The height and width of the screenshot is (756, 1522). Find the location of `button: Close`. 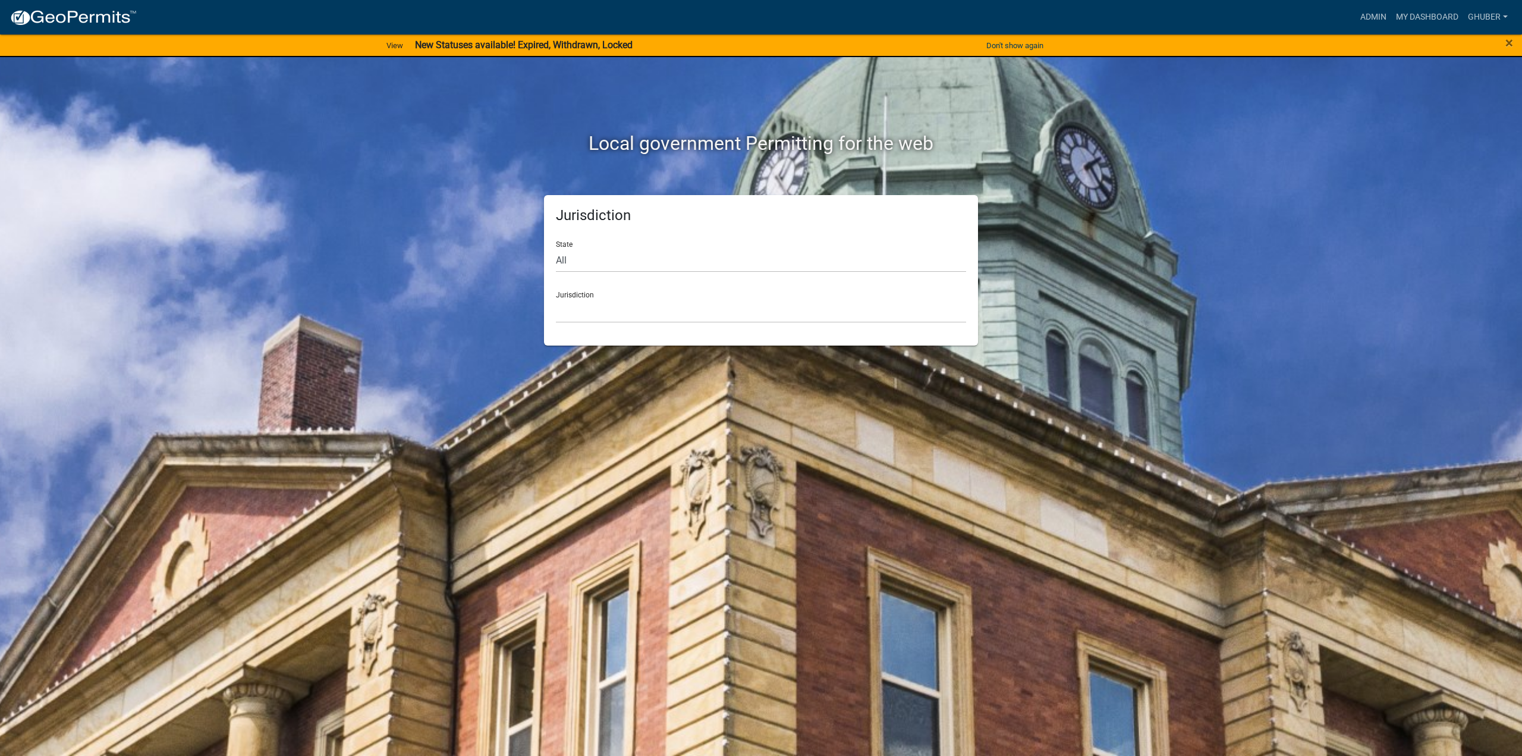

button: Close is located at coordinates (1509, 43).